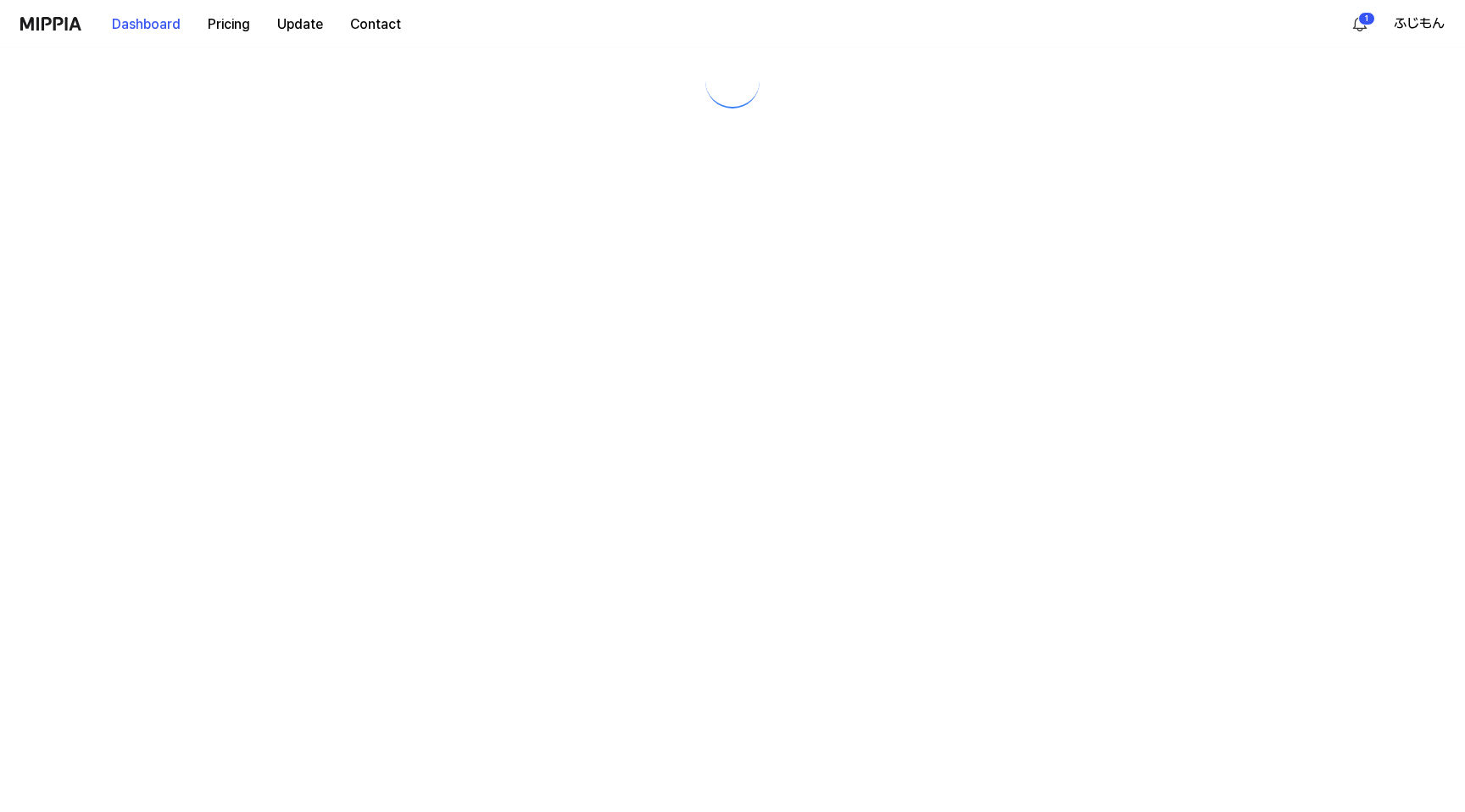 The image size is (1465, 812). I want to click on button: Dashboard, so click(146, 24).